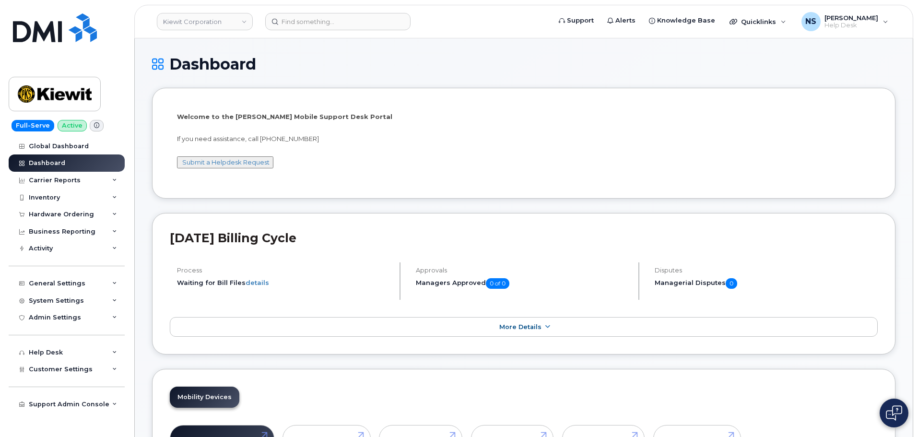  I want to click on h1: Dashboard, so click(524, 64).